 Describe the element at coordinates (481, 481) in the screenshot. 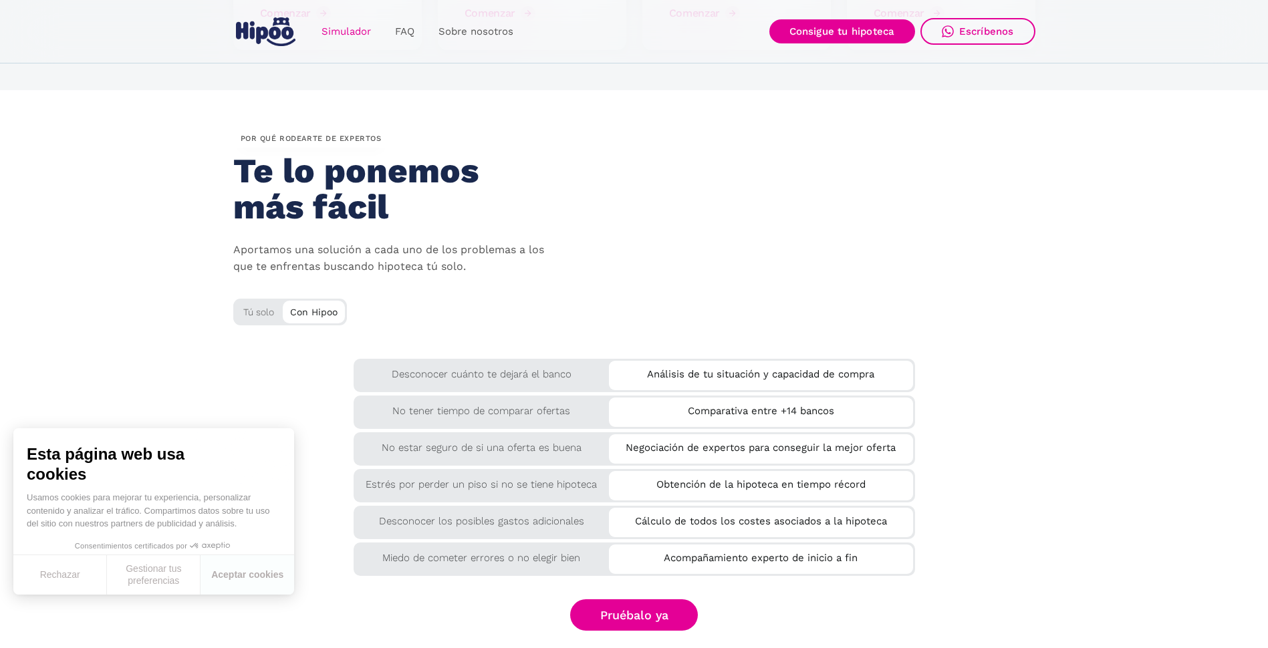

I see `div: Estrés por perder un piso si no se tiene hipoteca` at that location.